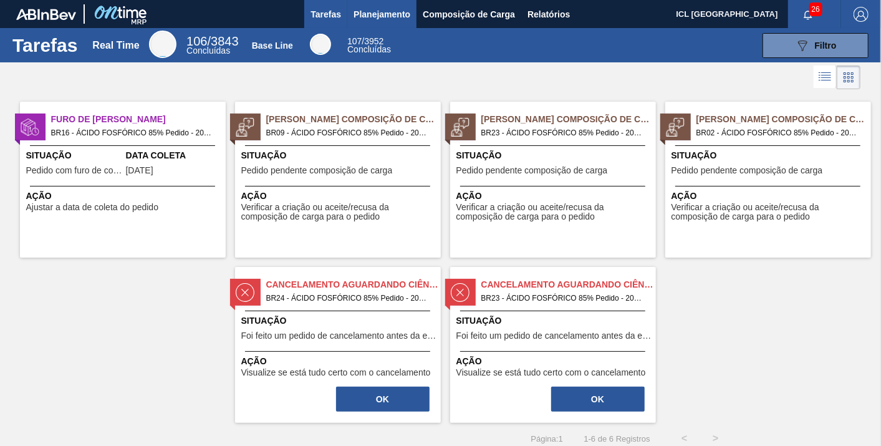 The width and height of the screenshot is (881, 446). What do you see at coordinates (779, 133) in the screenshot?
I see `span: BR02 - ÁCIDO FOSFÓRICO 85% Pedido - 2045205` at bounding box center [779, 133].